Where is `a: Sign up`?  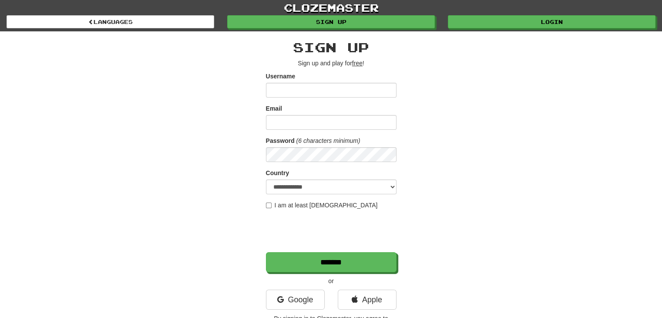
a: Sign up is located at coordinates (331, 22).